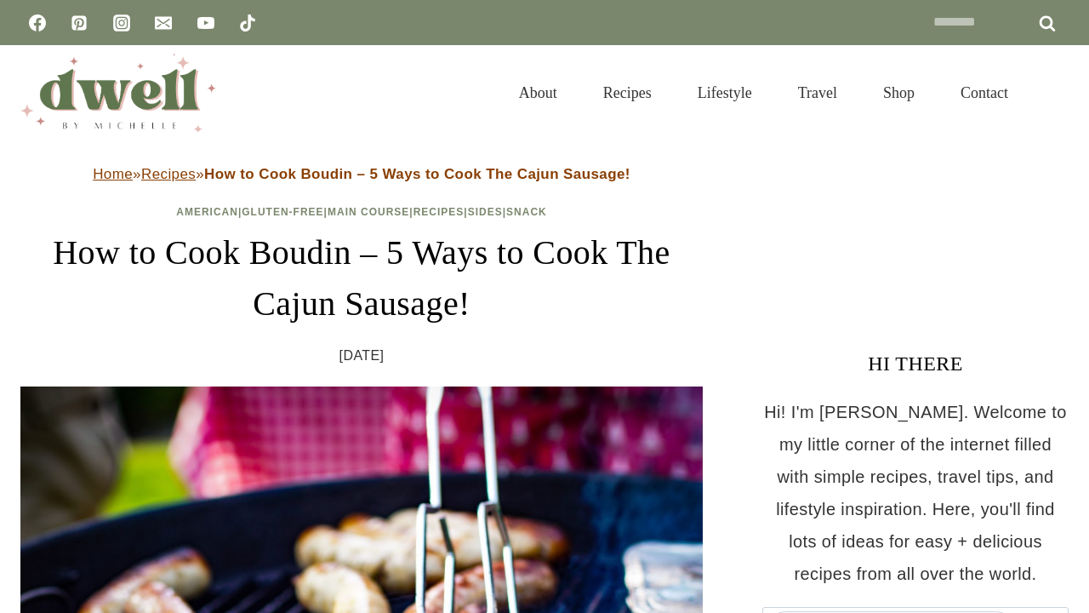  What do you see at coordinates (112, 174) in the screenshot?
I see `a: Home` at bounding box center [112, 174].